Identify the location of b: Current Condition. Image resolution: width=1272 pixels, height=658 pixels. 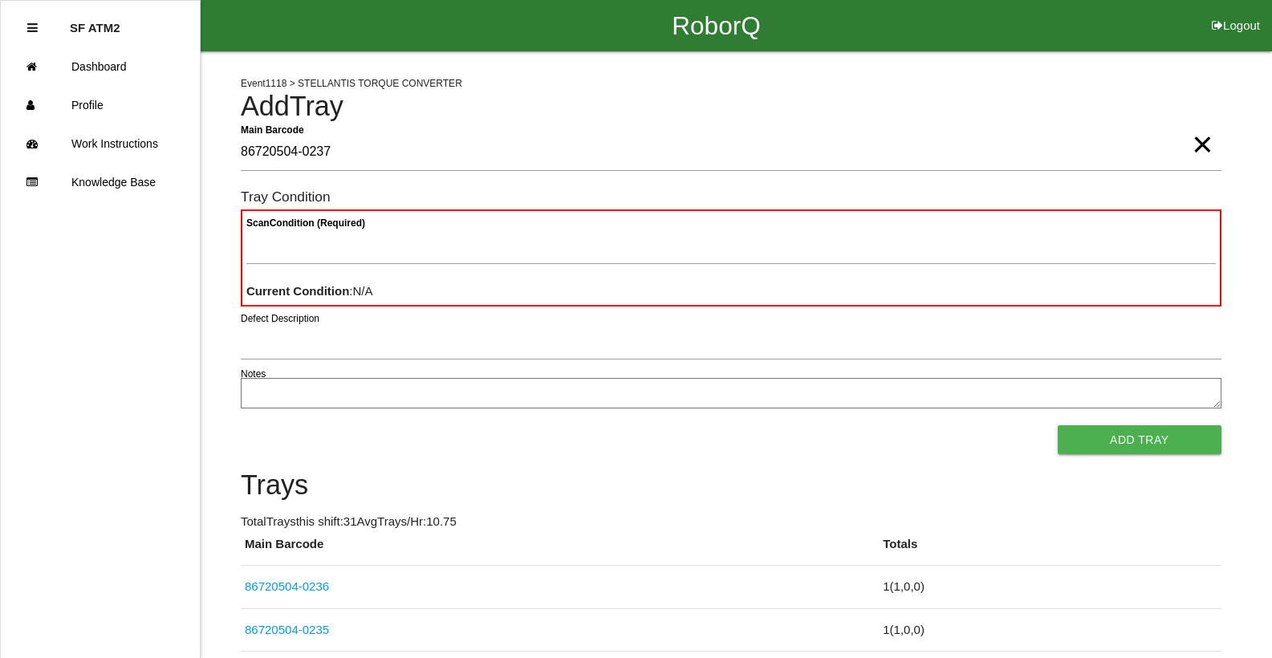
(298, 291).